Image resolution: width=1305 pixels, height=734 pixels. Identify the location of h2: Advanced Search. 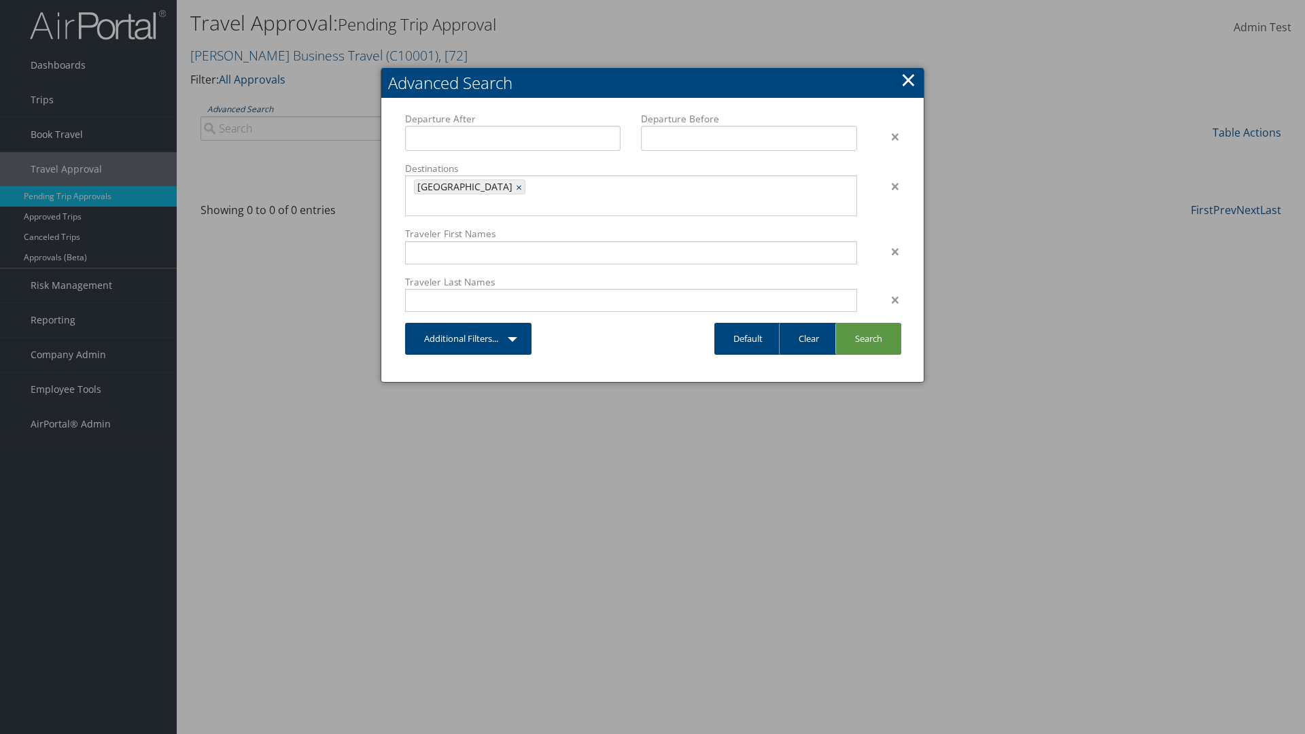
(653, 83).